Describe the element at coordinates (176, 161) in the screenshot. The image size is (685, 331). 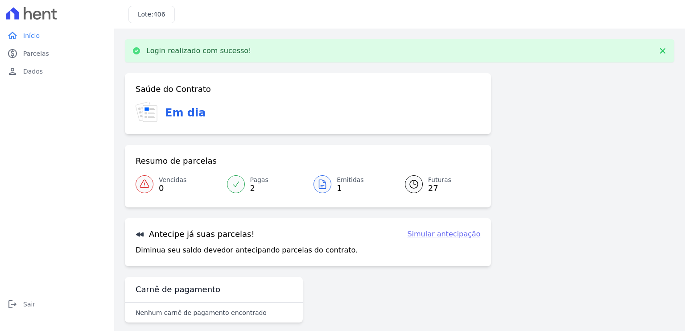
I see `h3: Resumo de parcelas` at that location.